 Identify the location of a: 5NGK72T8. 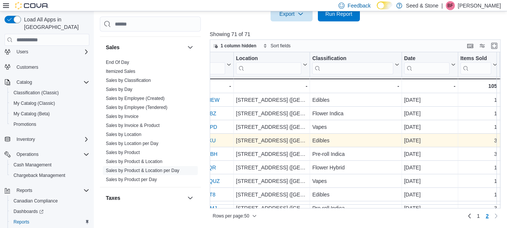
(202, 195).